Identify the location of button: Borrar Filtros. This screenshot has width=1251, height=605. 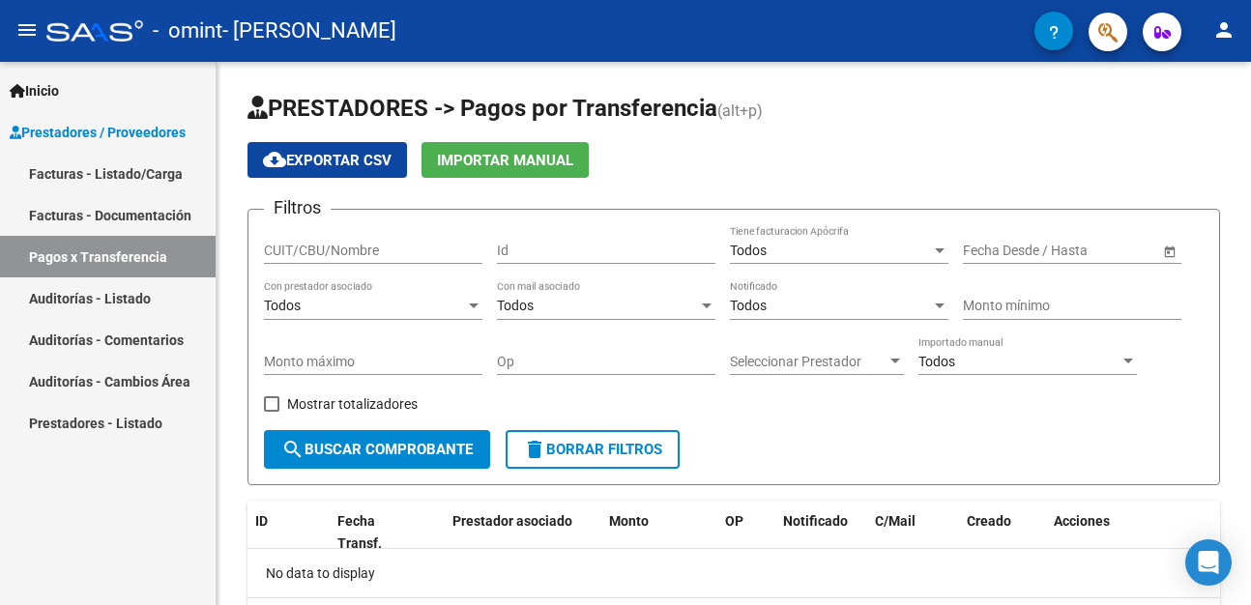
(593, 450).